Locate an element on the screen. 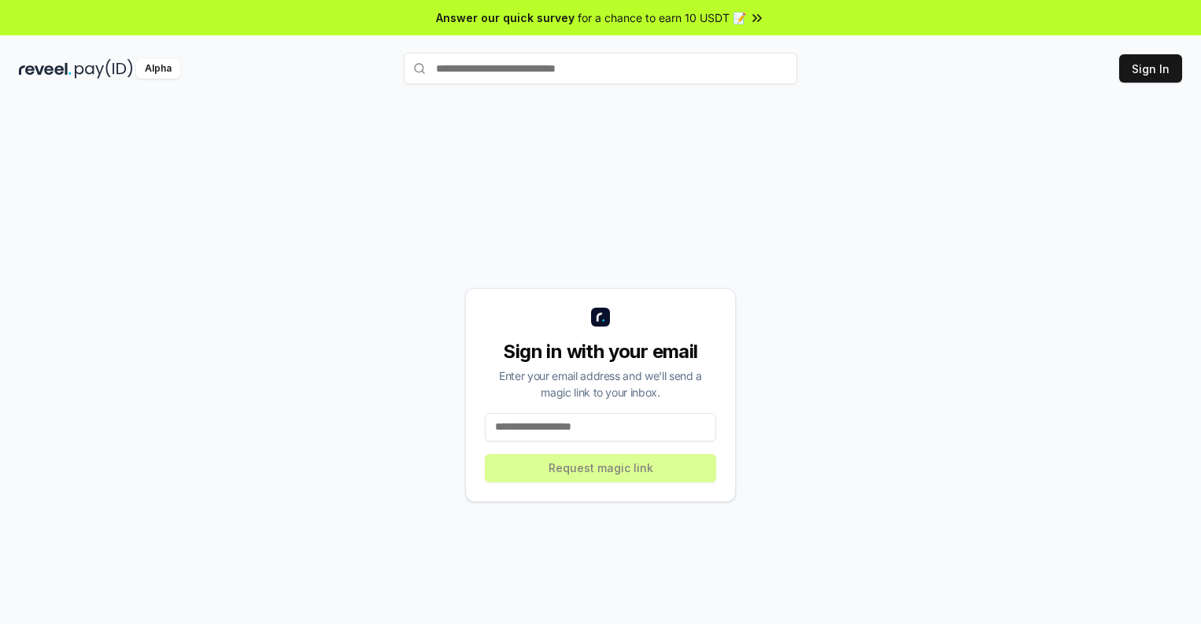  img: logo_small is located at coordinates (601, 317).